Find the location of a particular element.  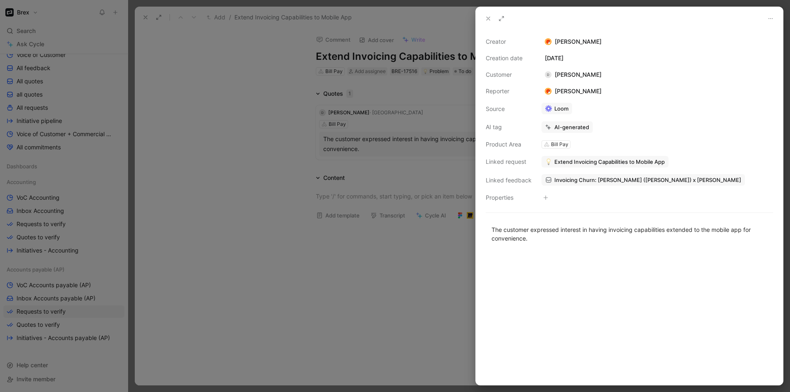

div: Source is located at coordinates (508, 109).